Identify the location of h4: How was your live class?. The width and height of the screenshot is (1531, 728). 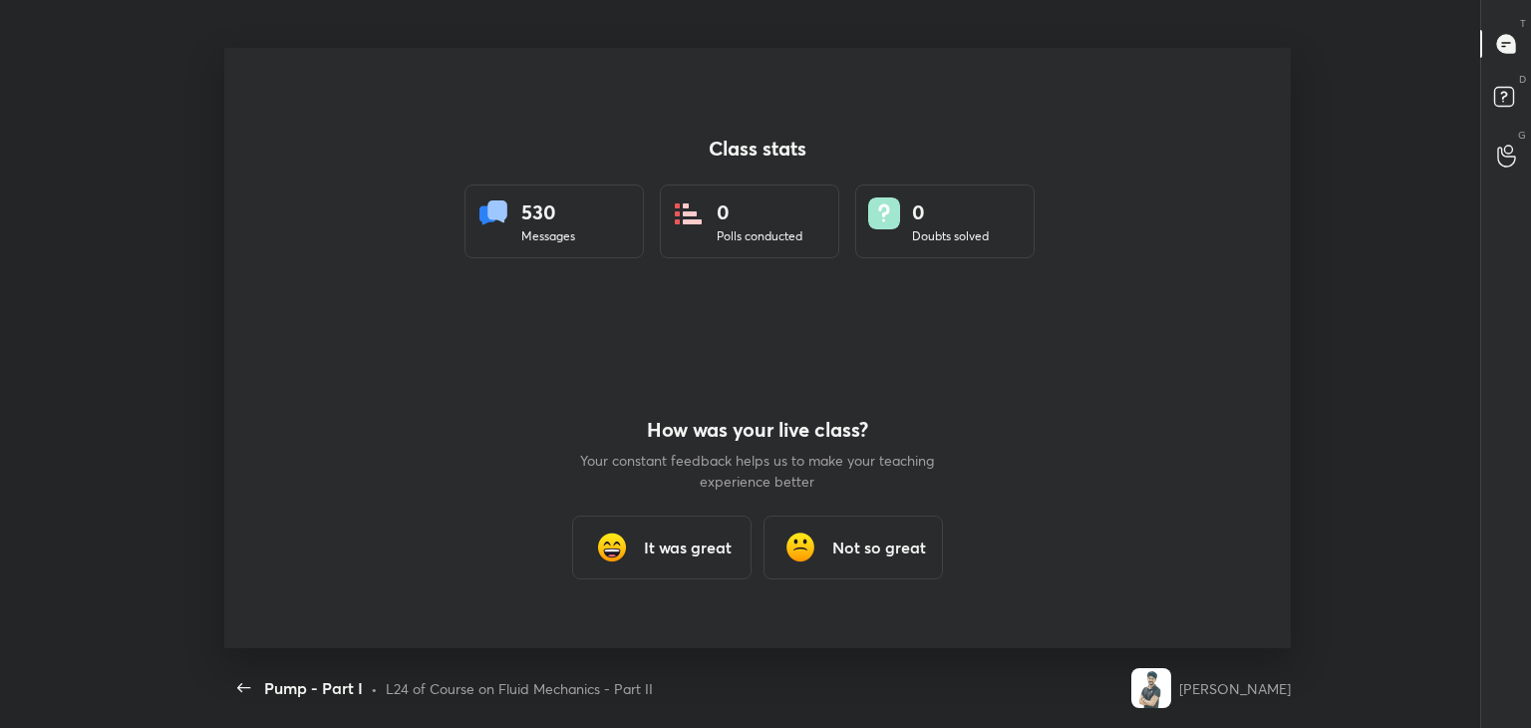
(757, 430).